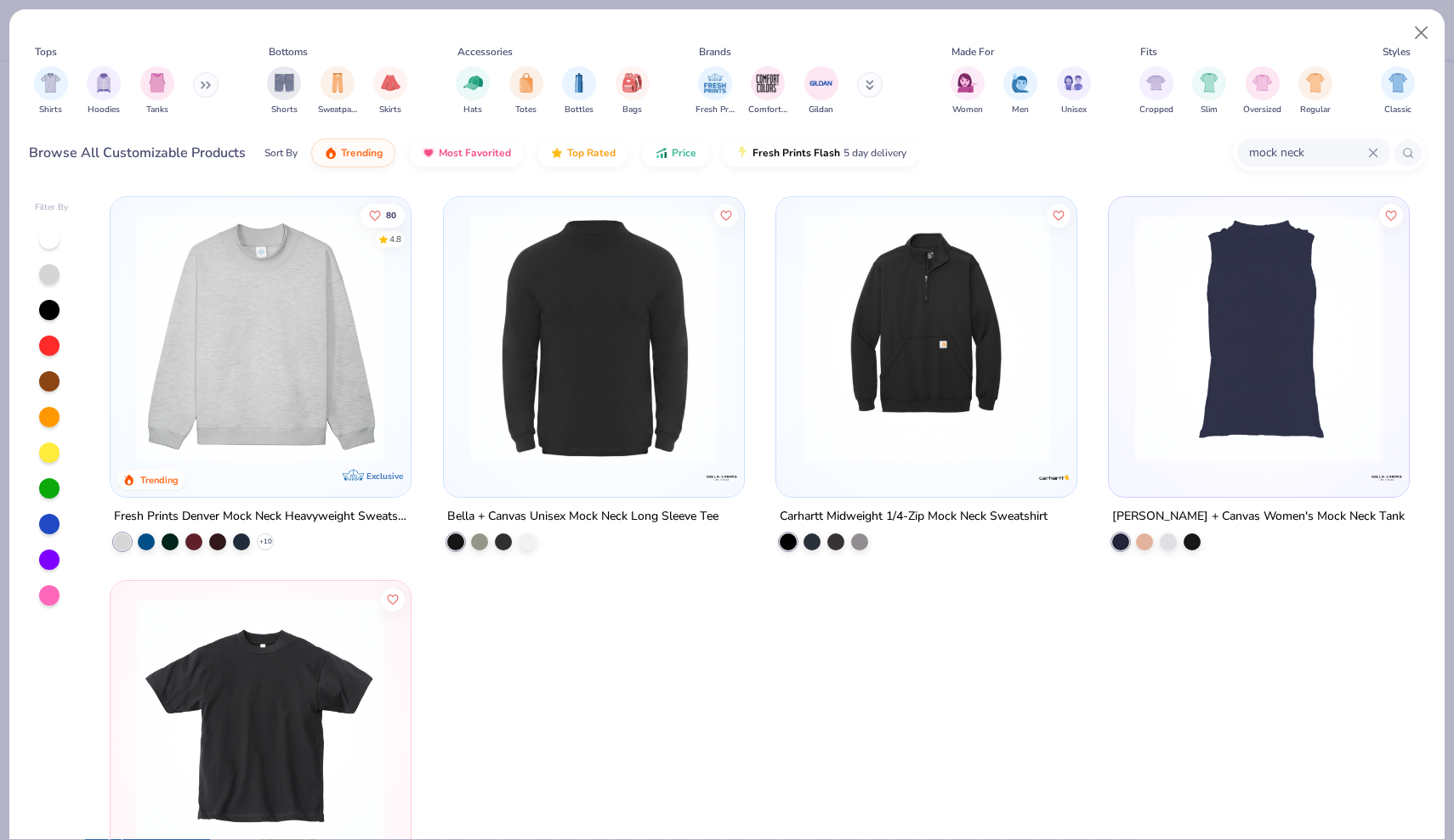 The width and height of the screenshot is (1454, 840). Describe the element at coordinates (337, 90) in the screenshot. I see `div: filter for Sweatpants` at that location.